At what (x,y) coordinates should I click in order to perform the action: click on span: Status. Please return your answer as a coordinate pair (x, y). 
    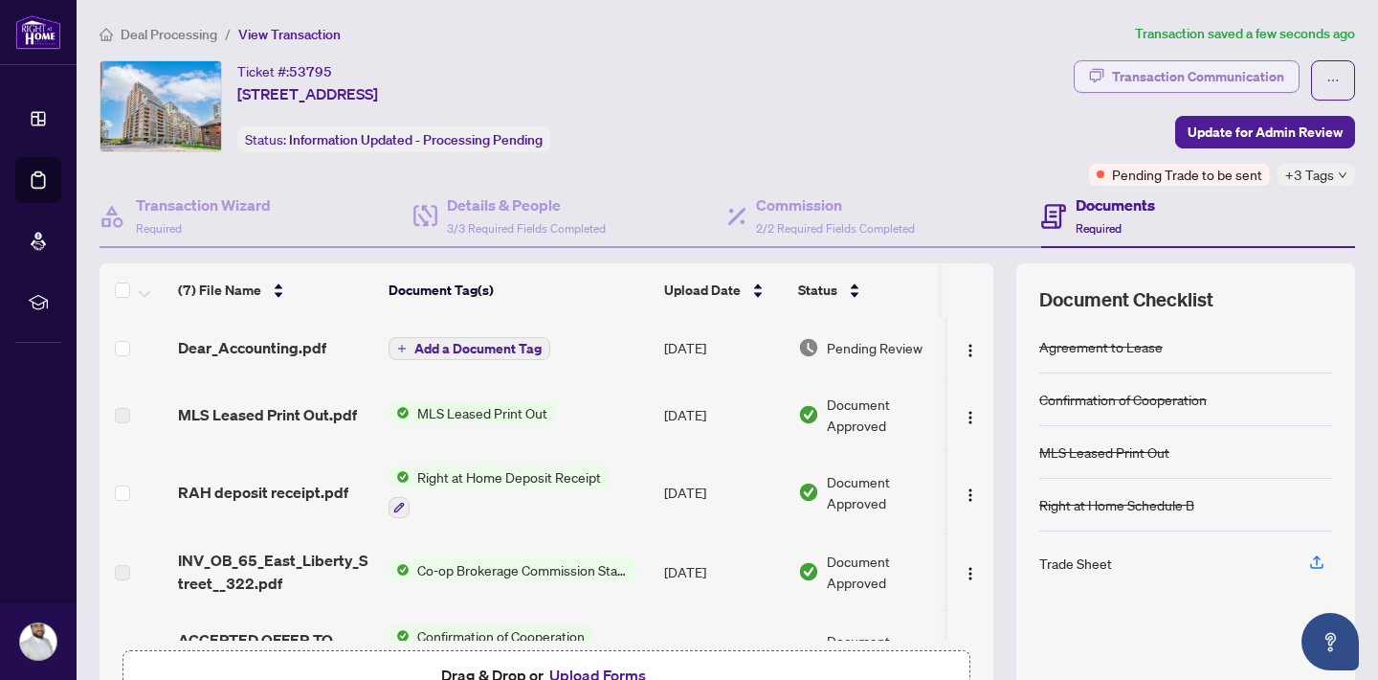
    Looking at the image, I should click on (817, 290).